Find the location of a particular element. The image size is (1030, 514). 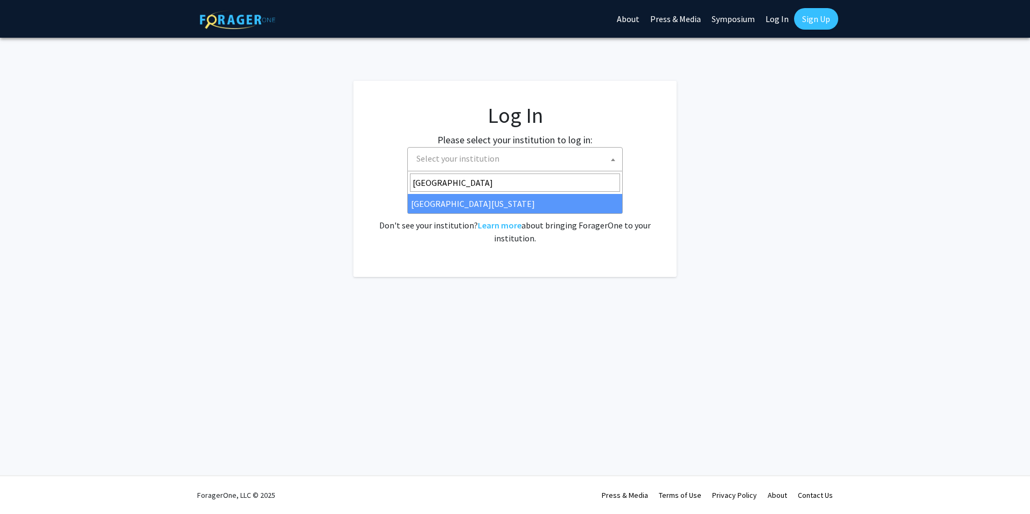

div: No account? . Don't see your institution? about bringing ForagerOne to your institution. is located at coordinates (515, 219).